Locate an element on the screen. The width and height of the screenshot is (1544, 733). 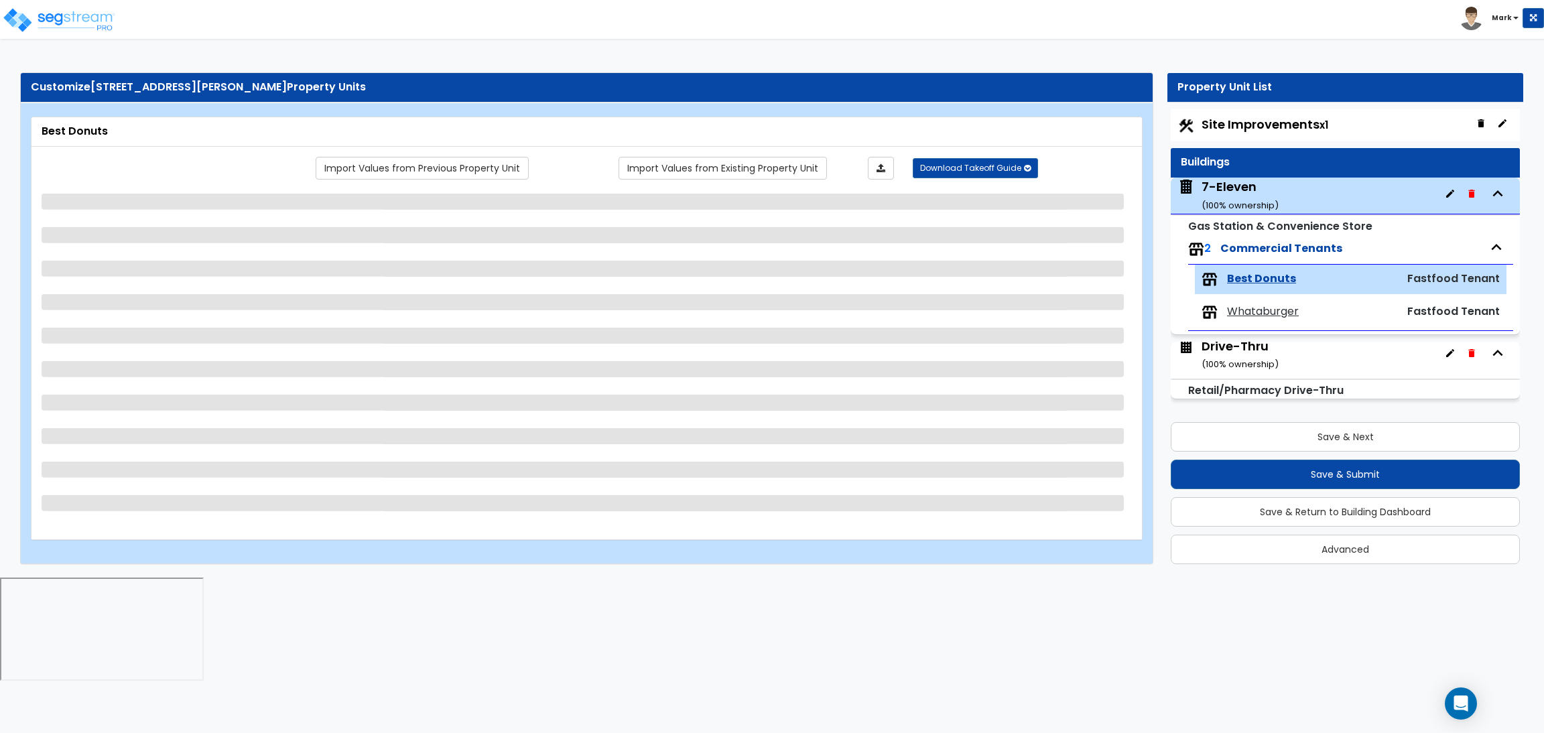
div: Drive-Thru is located at coordinates (1240, 355).